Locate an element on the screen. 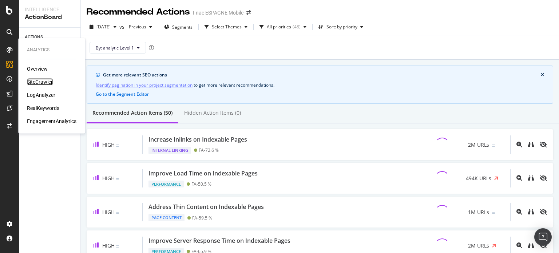  button: Previous is located at coordinates (141, 27).